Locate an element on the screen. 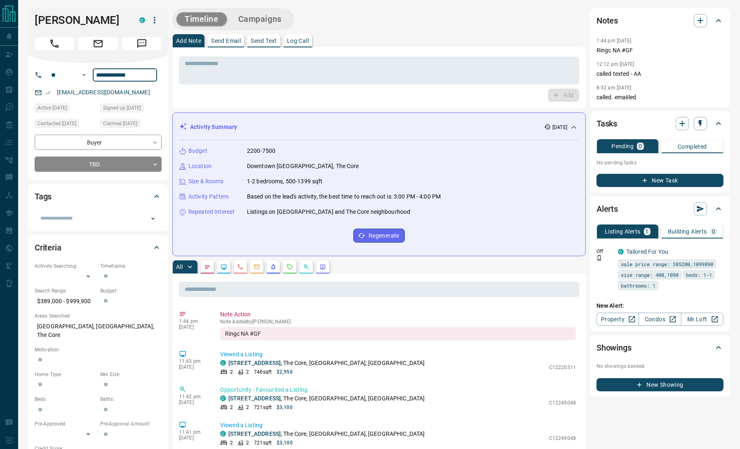 This screenshot has height=449, width=740. svg: Lead Browsing Activity is located at coordinates (224, 267).